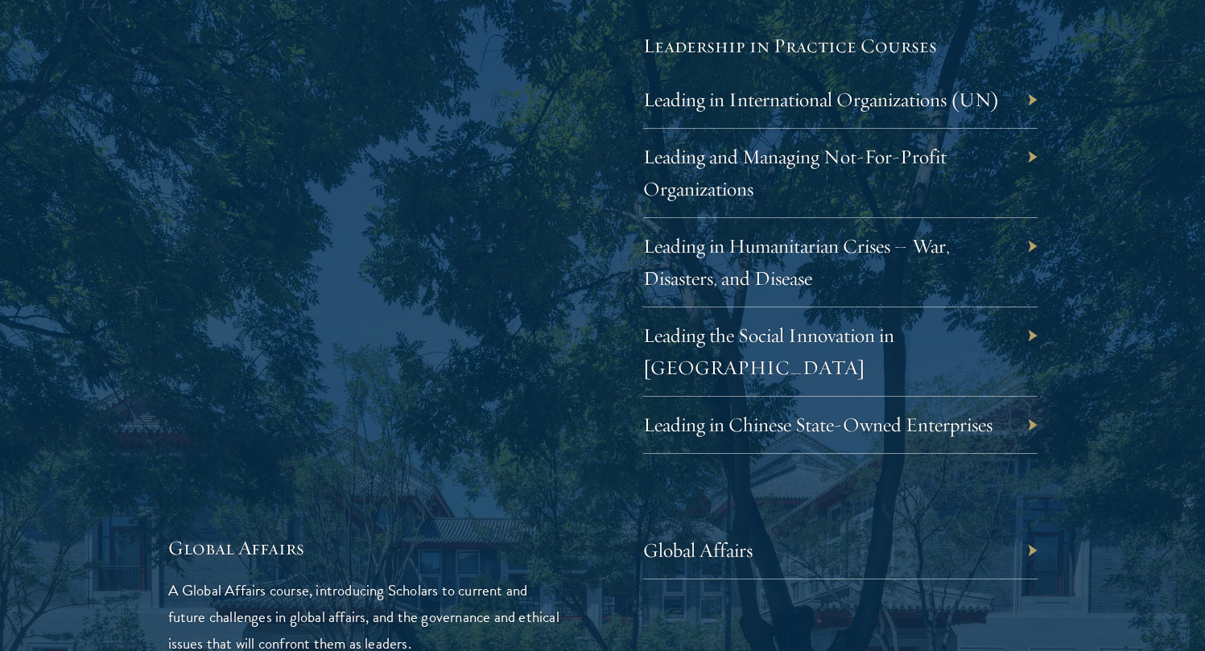 Image resolution: width=1205 pixels, height=651 pixels. Describe the element at coordinates (821, 99) in the screenshot. I see `a: Leading in International Organizations (UN)` at that location.